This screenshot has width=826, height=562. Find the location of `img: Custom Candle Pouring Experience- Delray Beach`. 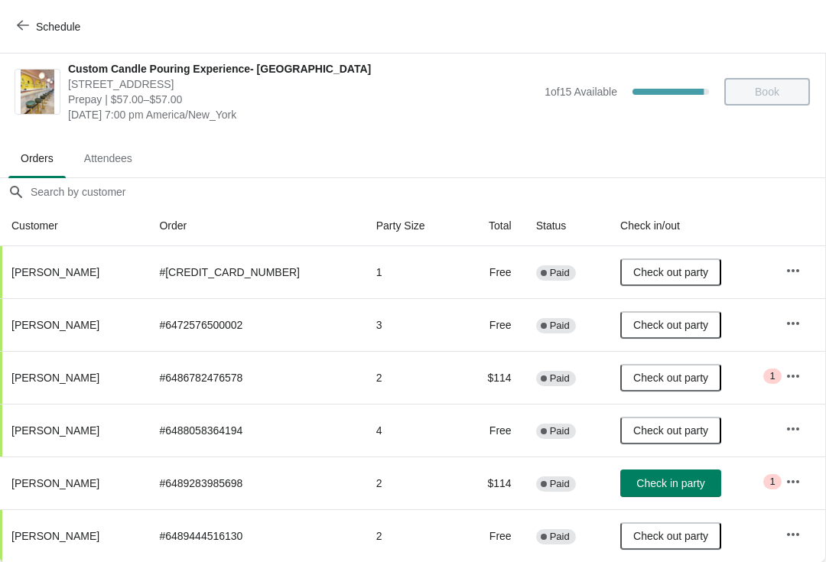

img: Custom Candle Pouring Experience- Delray Beach is located at coordinates (37, 92).